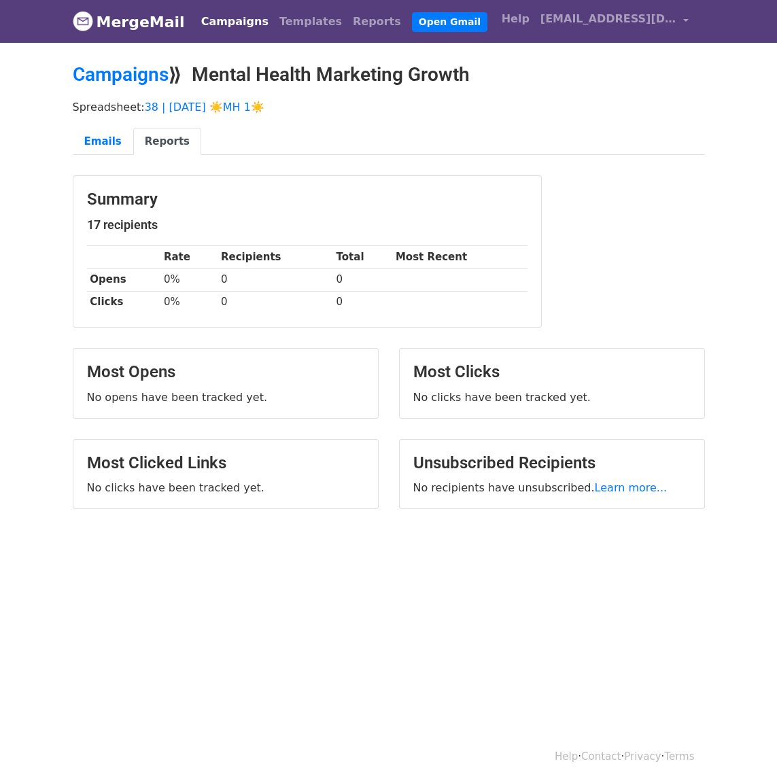 Image resolution: width=777 pixels, height=783 pixels. What do you see at coordinates (189, 257) in the screenshot?
I see `th: Rate` at bounding box center [189, 257].